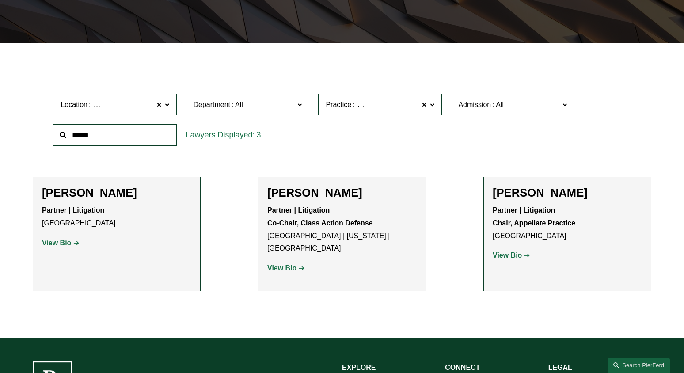 This screenshot has width=684, height=373. I want to click on strong: Partner | Litigation Co-Chair, Class Action Defense, so click(320, 217).